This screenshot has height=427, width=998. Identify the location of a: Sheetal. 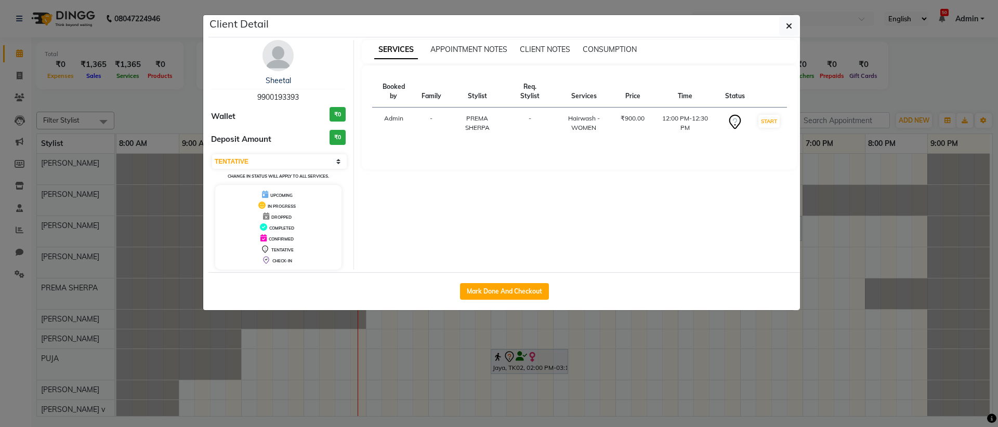
(278, 81).